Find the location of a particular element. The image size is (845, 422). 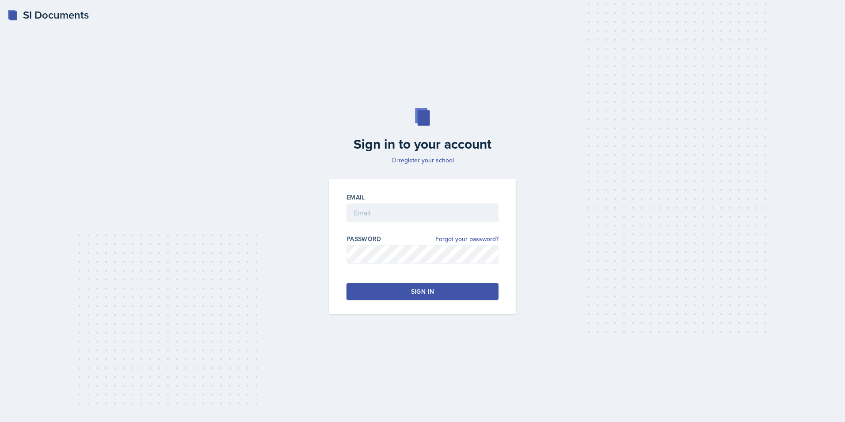

label: Password is located at coordinates (364, 239).